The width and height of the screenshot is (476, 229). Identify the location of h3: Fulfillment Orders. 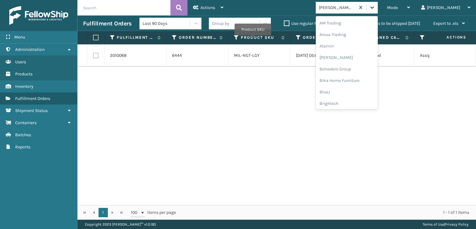
(107, 24).